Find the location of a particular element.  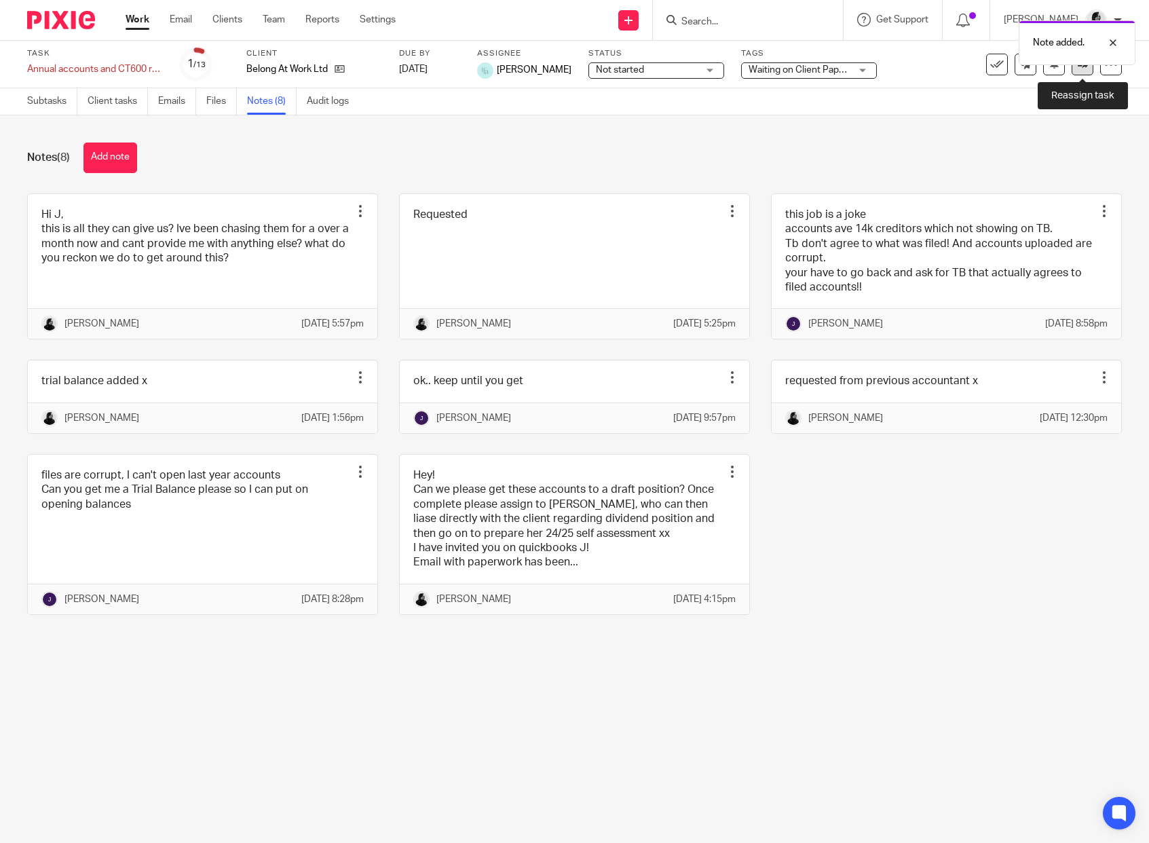

a: Team is located at coordinates (274, 20).